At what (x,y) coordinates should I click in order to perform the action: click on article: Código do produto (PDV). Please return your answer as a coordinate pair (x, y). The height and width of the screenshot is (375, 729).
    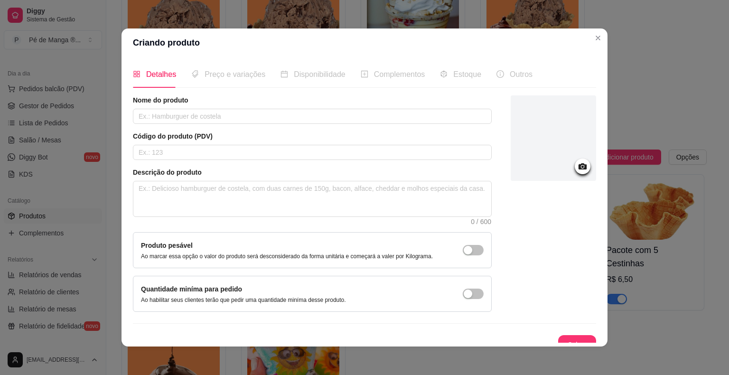
    Looking at the image, I should click on (312, 136).